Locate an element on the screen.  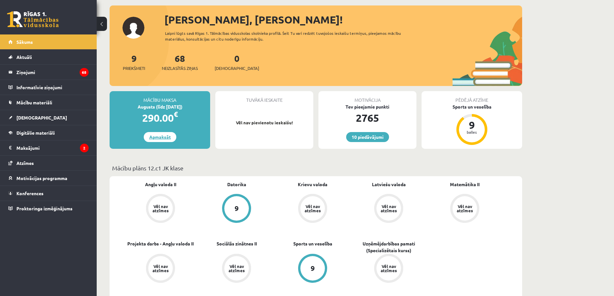
a: Sociālās zinātnes II is located at coordinates (237, 244).